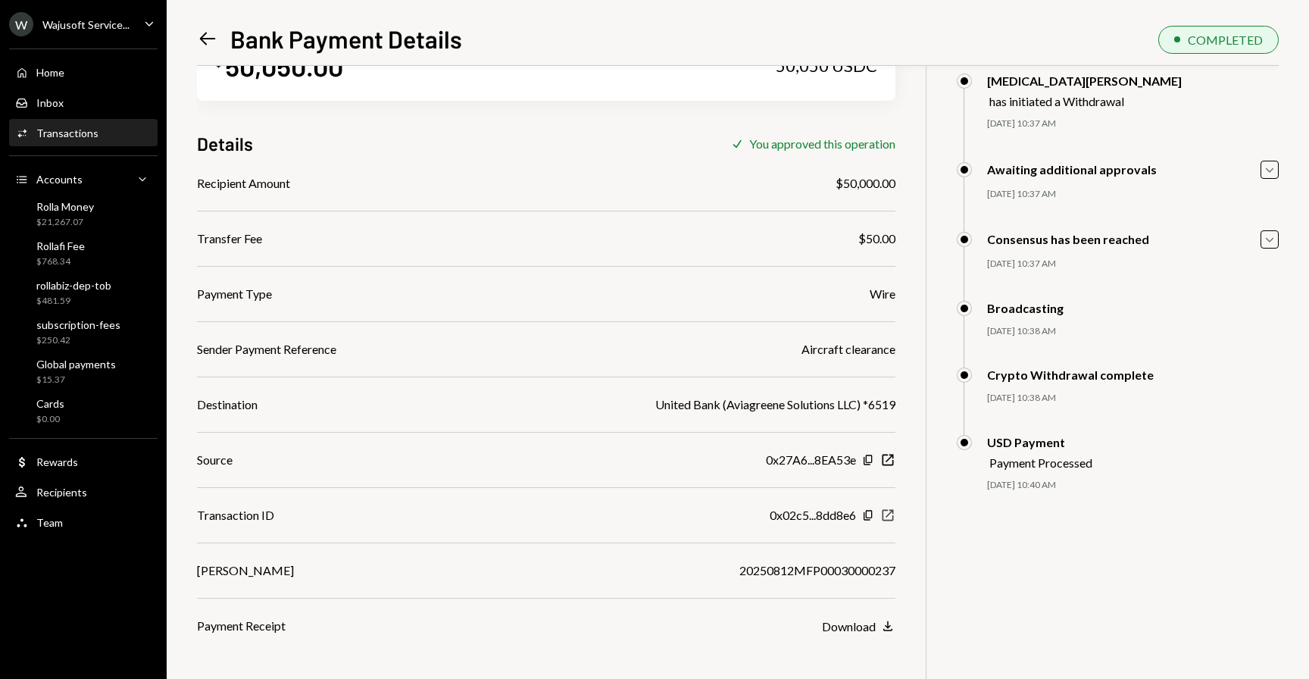 Image resolution: width=1309 pixels, height=679 pixels. Describe the element at coordinates (76, 364) in the screenshot. I see `div: Global payments` at that location.